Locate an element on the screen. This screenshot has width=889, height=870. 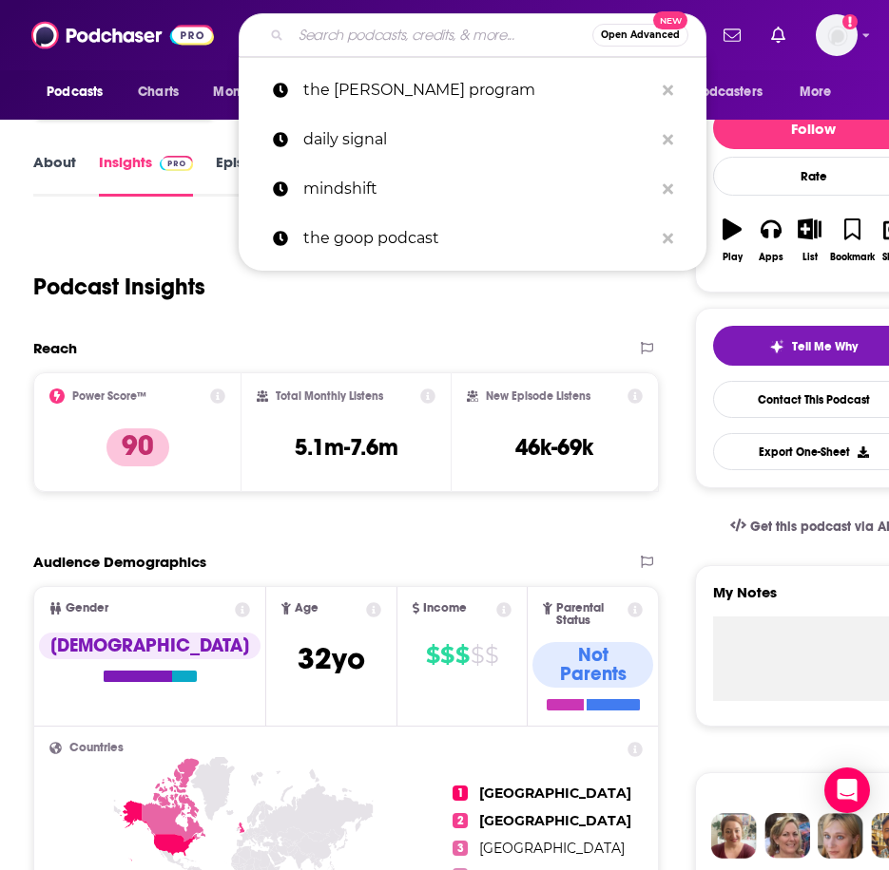
div: Apps is located at coordinates (771, 258).